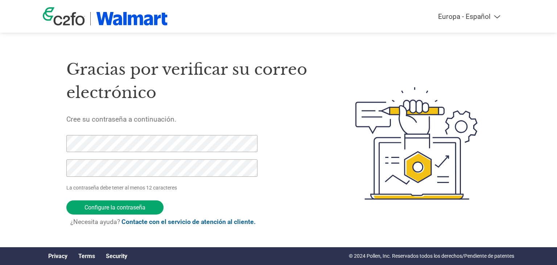  I want to click on img: c2fo logo, so click(64, 16).